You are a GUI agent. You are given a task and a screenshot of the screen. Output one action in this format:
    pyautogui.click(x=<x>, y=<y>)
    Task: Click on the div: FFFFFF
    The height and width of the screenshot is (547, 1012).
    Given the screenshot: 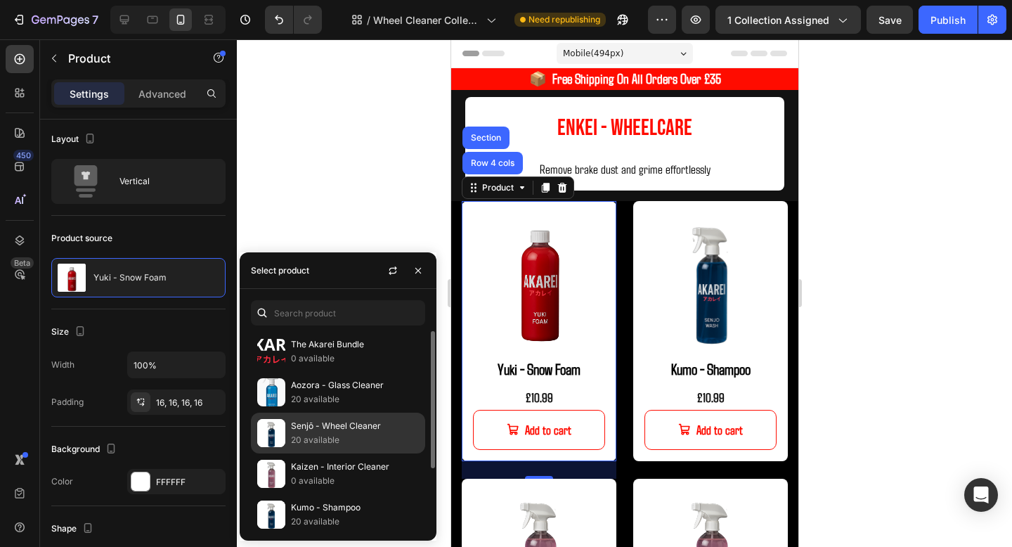 What is the action you would take?
    pyautogui.click(x=189, y=482)
    